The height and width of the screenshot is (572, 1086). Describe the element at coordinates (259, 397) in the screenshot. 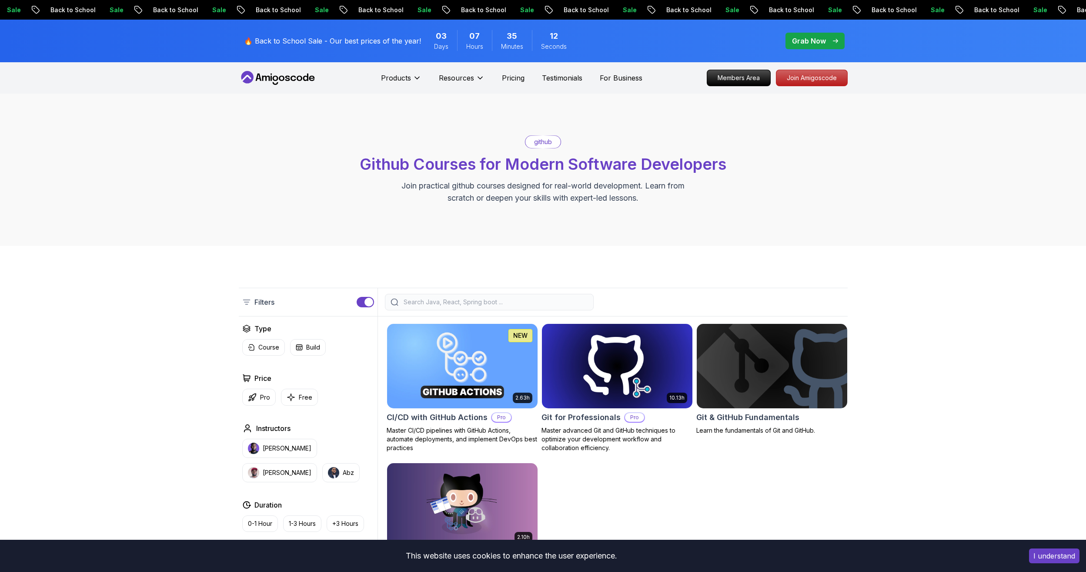

I see `button: Pro` at that location.